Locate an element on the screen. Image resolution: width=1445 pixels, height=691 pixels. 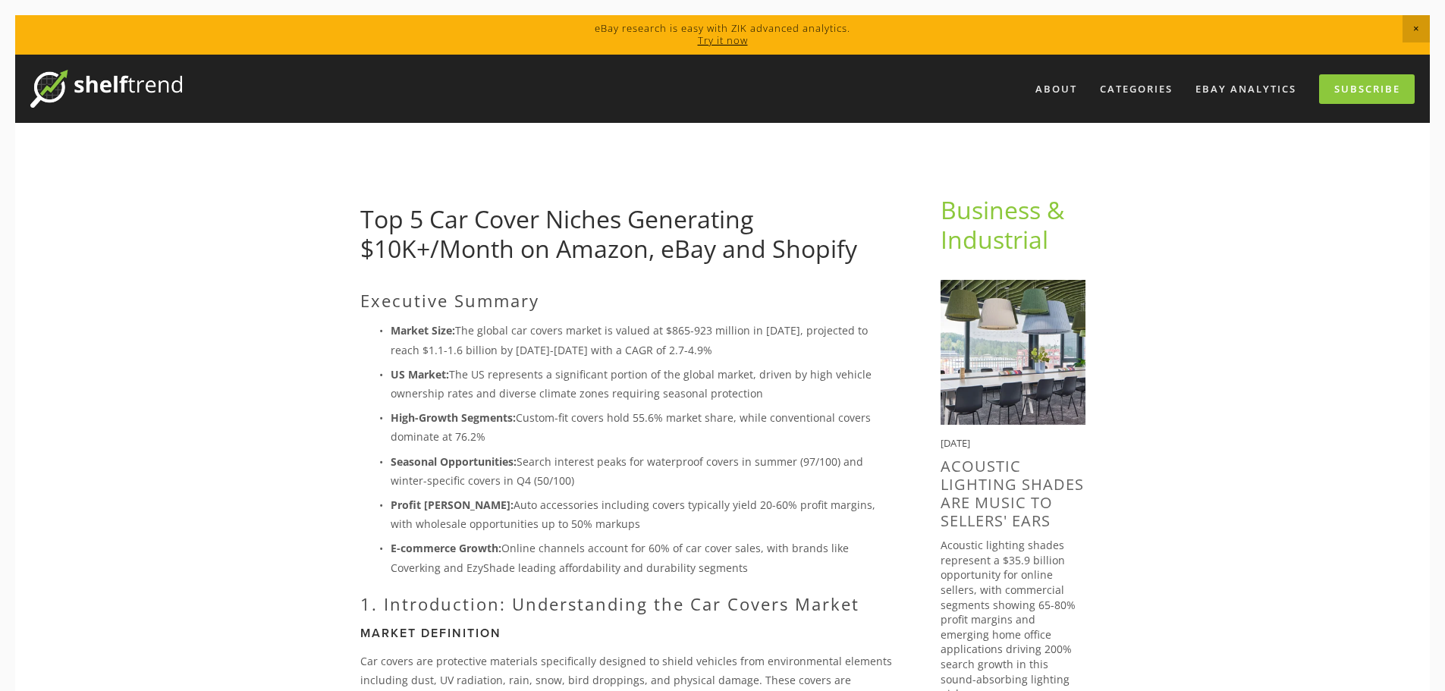
p: Search interest peaks for waterproof covers in summer (97/100) and winter-specific covers in Q4 (... is located at coordinates (641, 471).